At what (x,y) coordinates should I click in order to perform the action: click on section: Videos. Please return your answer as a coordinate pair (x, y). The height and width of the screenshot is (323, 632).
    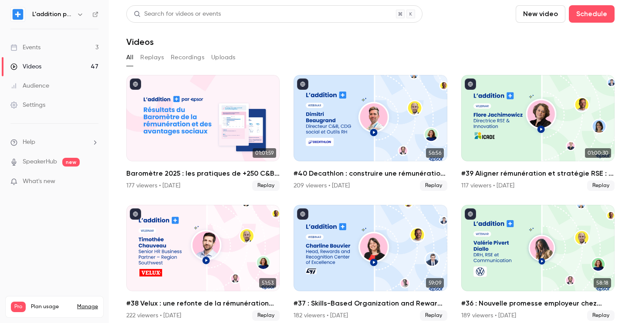
    Looking at the image, I should click on (370, 161).